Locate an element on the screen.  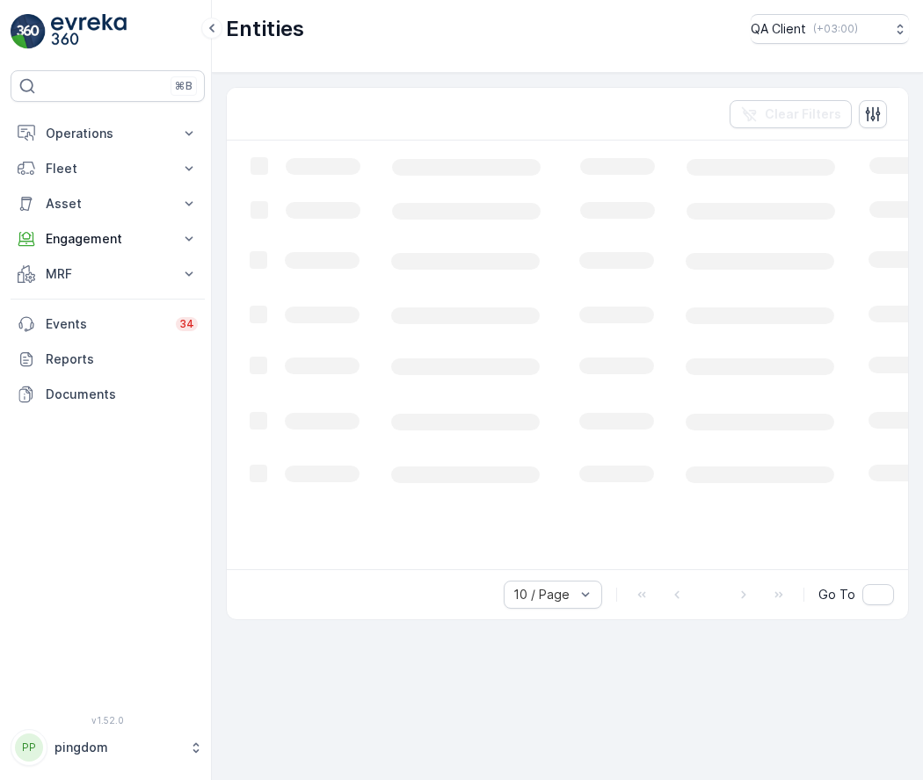
button: Operations is located at coordinates (107, 134).